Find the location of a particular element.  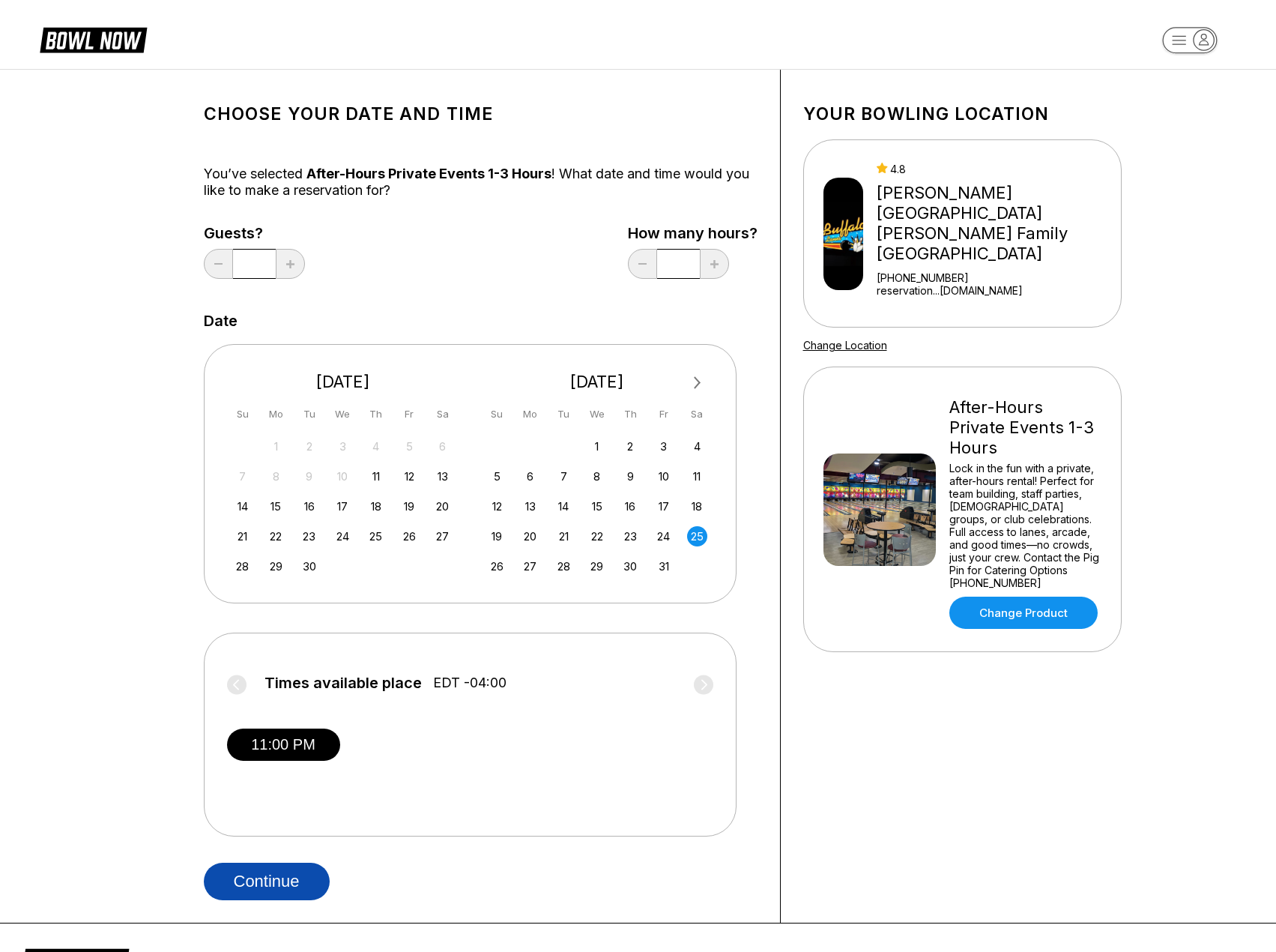

div: Choose Sunday, October 12th, 2025 is located at coordinates (497, 506).